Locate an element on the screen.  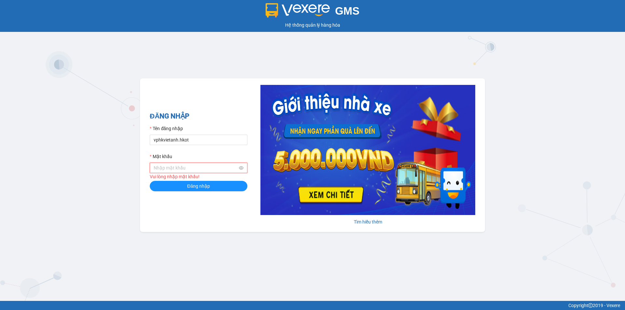
input: Tên đăng nhập is located at coordinates (198, 140).